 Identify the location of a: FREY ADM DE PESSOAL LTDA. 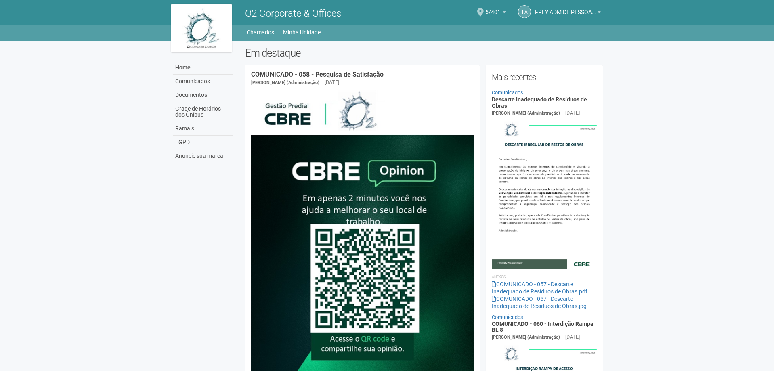
(568, 13).